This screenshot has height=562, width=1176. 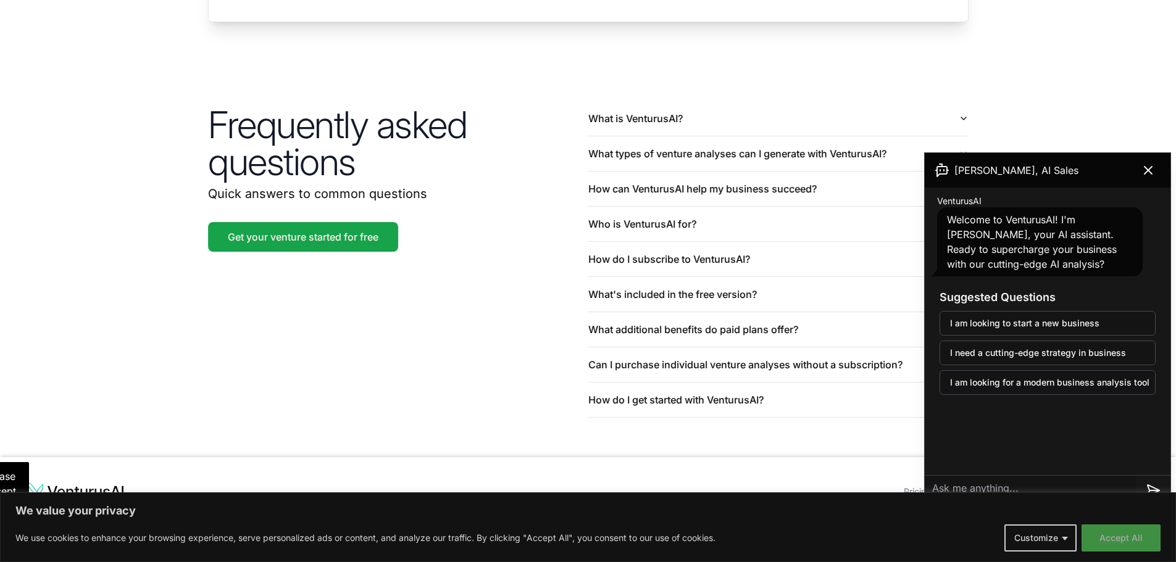 I want to click on button: Can I purchase individual venture analyses without a subscription?, so click(x=778, y=365).